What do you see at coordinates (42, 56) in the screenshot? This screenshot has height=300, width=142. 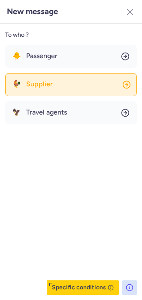 I see `span: Passenger` at bounding box center [42, 56].